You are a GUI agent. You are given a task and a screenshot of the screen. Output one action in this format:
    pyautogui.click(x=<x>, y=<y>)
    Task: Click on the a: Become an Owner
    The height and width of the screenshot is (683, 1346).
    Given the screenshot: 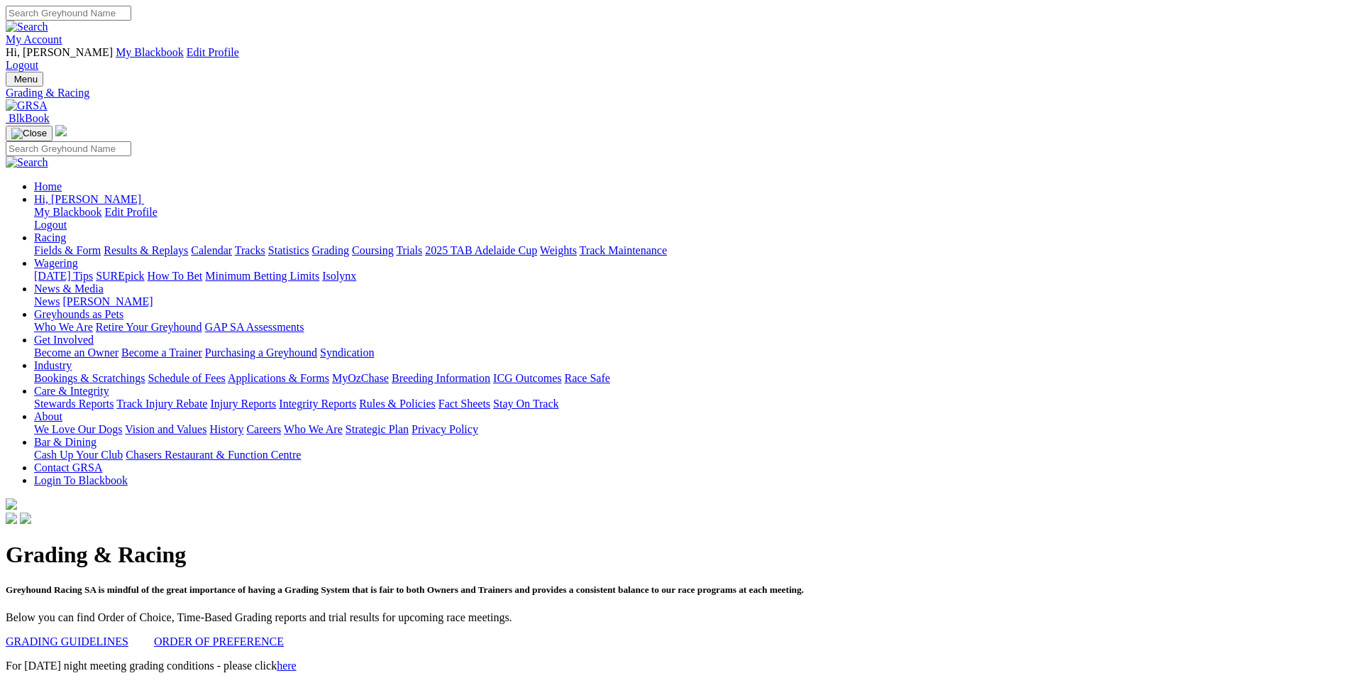 What is the action you would take?
    pyautogui.click(x=76, y=352)
    